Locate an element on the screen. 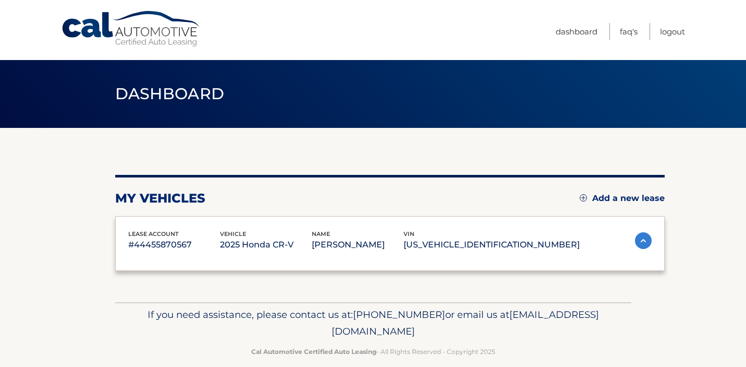  a: FAQ's is located at coordinates (629, 31).